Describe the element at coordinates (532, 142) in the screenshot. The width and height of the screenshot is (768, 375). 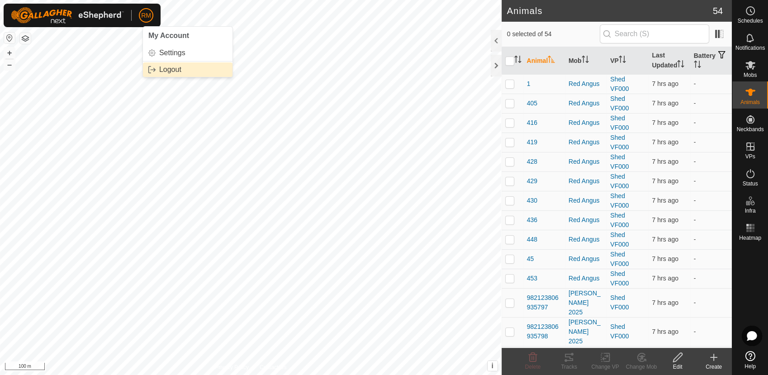
I see `span: 419` at that location.